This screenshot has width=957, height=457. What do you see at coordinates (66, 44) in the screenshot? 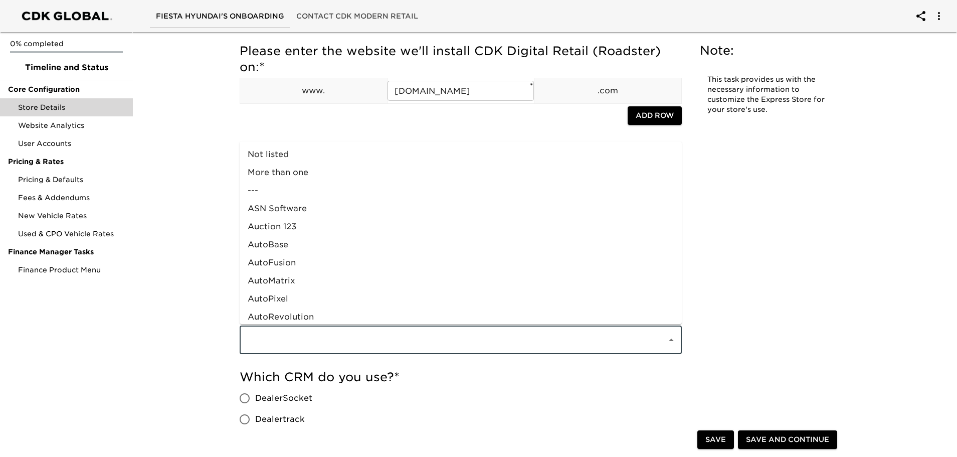
I see `p: 0% completed` at bounding box center [66, 44].